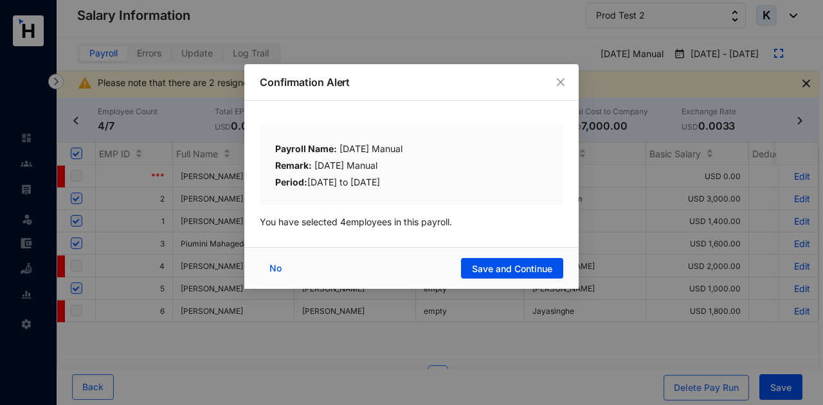 The image size is (823, 405). Describe the element at coordinates (277, 269) in the screenshot. I see `button: No` at that location.